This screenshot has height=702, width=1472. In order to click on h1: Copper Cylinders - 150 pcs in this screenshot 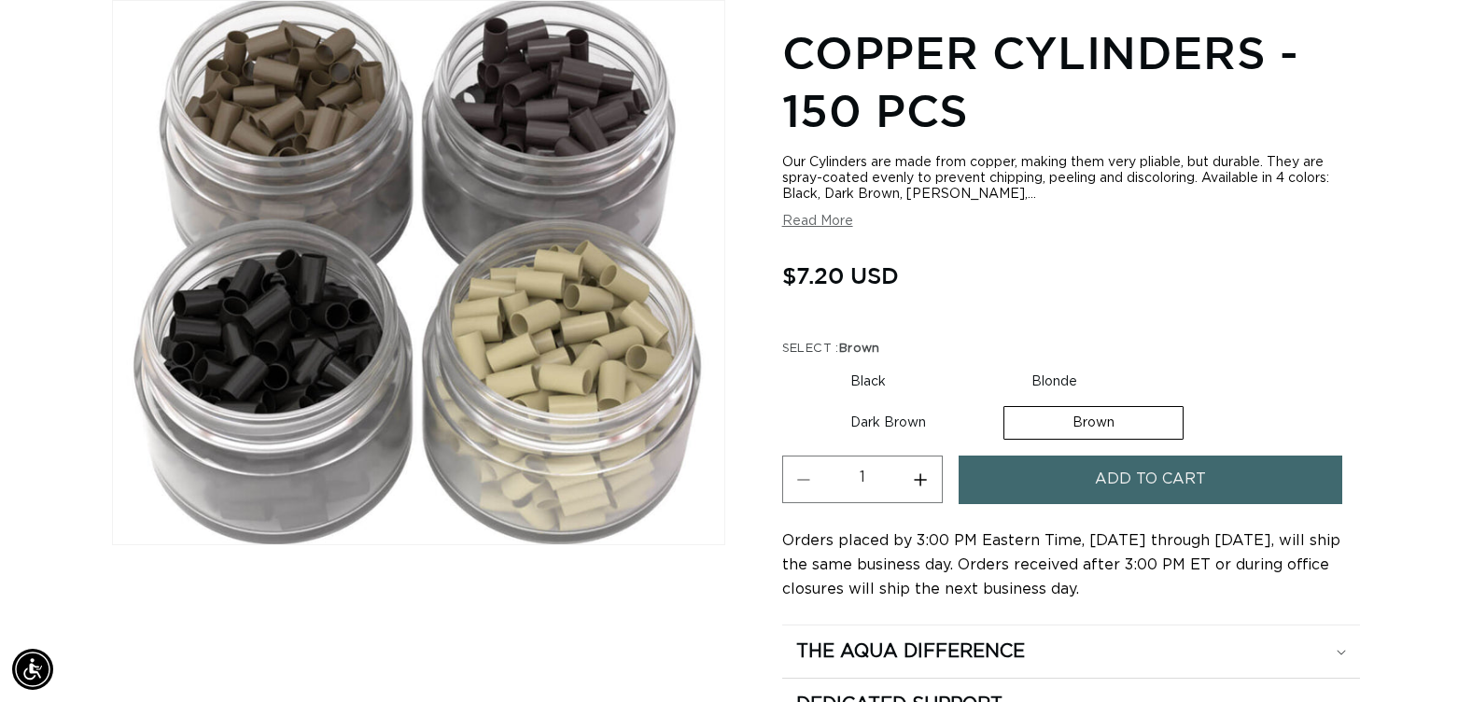, I will do `click(1071, 81)`.